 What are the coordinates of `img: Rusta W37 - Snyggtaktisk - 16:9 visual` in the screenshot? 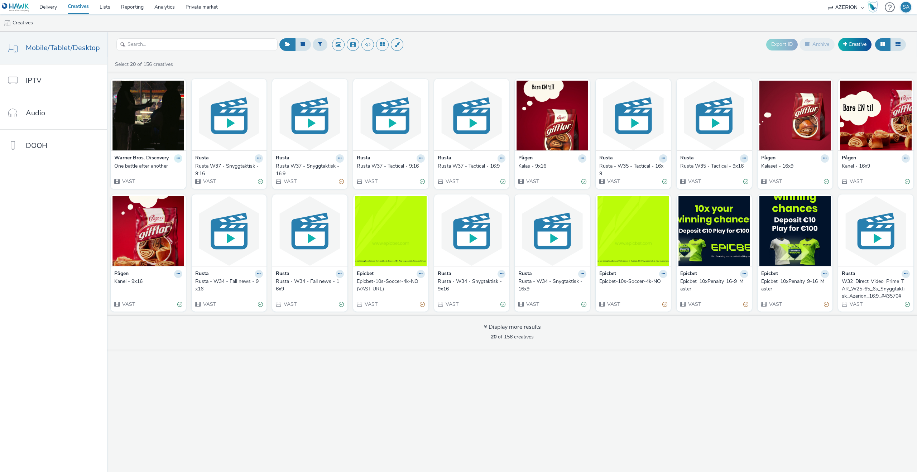 It's located at (310, 115).